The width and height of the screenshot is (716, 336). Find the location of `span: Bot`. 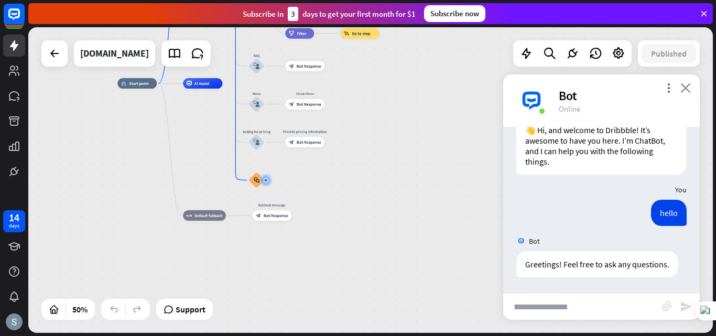

span: Bot is located at coordinates (534, 241).